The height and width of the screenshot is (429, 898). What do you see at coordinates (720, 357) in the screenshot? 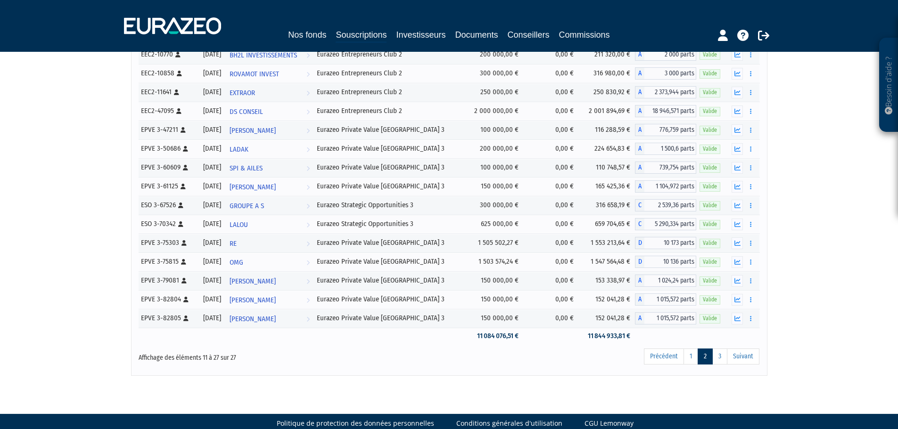
I see `a: 3` at bounding box center [720, 357].